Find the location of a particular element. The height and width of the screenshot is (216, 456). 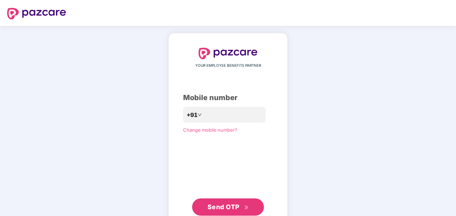

button: Send OTPdouble-right is located at coordinates (228, 207).